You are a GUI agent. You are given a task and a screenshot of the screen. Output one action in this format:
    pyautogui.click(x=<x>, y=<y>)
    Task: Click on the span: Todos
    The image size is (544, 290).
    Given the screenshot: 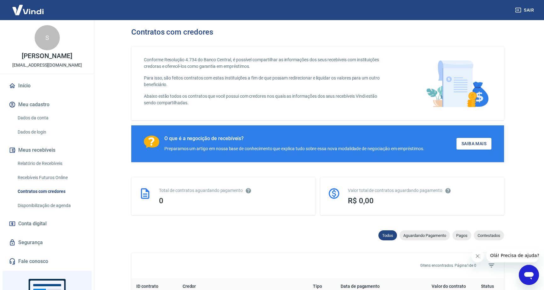 What is the action you would take?
    pyautogui.click(x=387, y=236)
    